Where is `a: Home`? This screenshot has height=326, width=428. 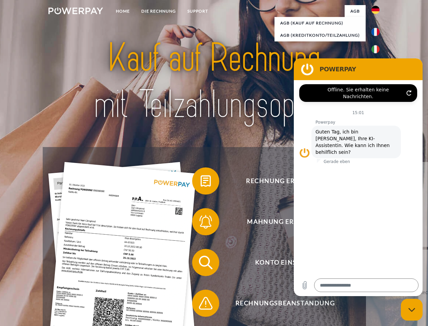 a: Home is located at coordinates (123, 11).